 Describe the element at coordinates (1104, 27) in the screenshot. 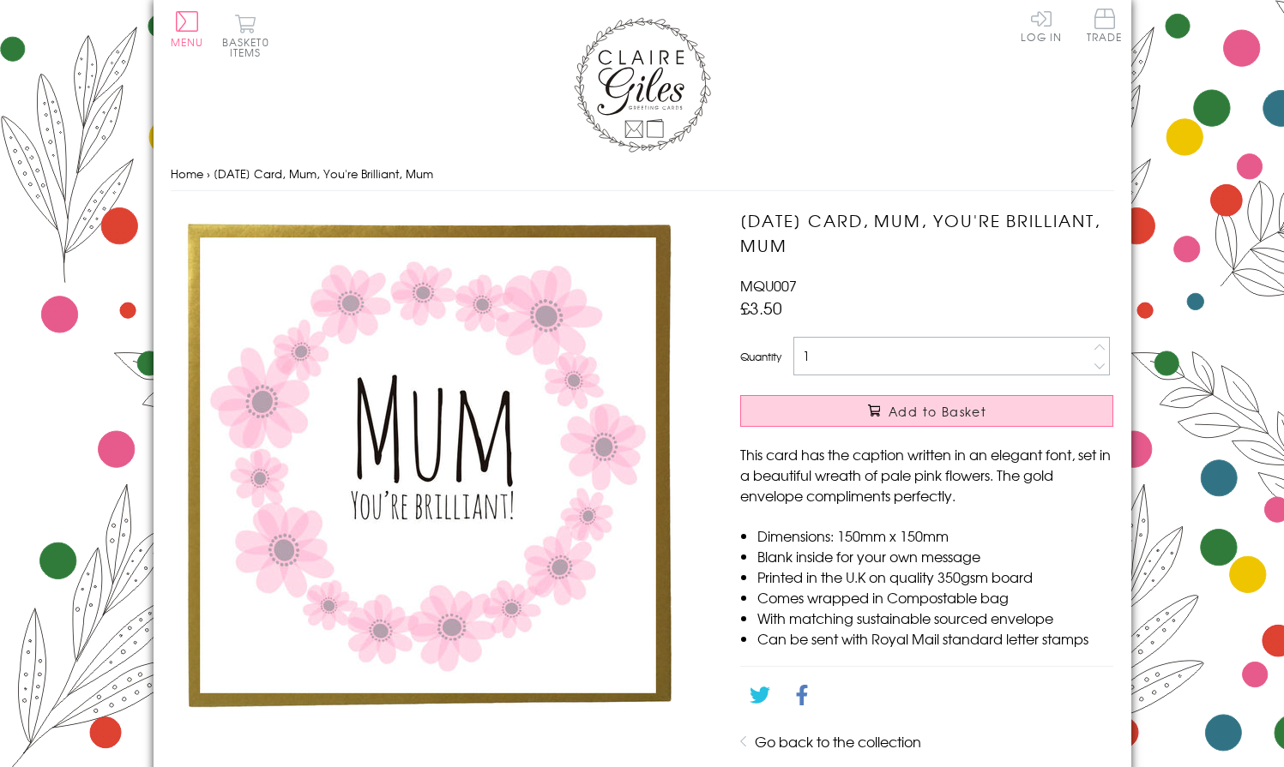

I see `a: Trade` at that location.